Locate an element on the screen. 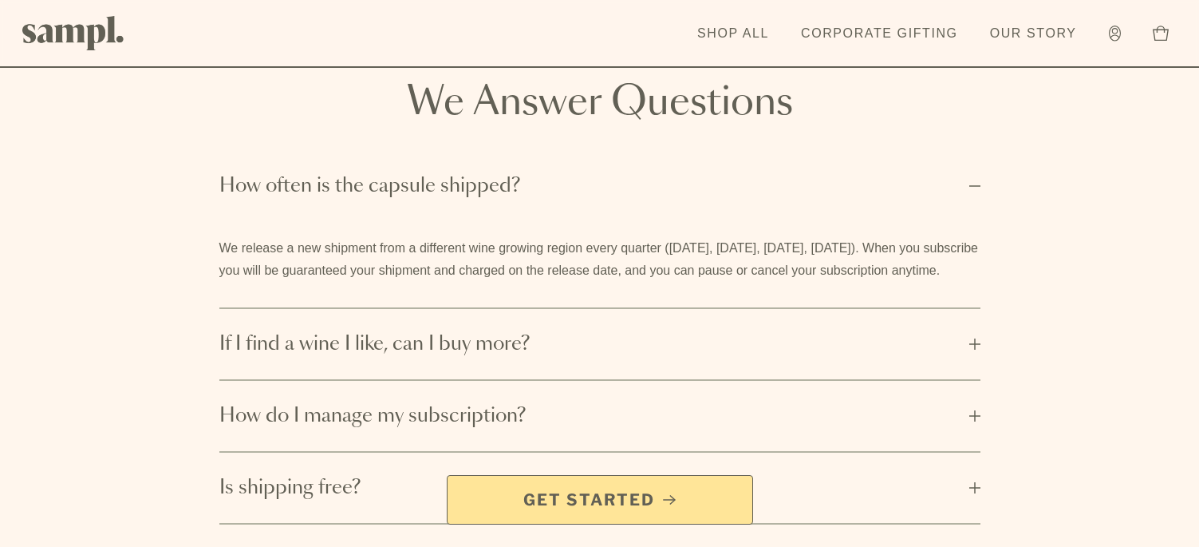 This screenshot has height=547, width=1199. a: Shop All is located at coordinates (733, 34).